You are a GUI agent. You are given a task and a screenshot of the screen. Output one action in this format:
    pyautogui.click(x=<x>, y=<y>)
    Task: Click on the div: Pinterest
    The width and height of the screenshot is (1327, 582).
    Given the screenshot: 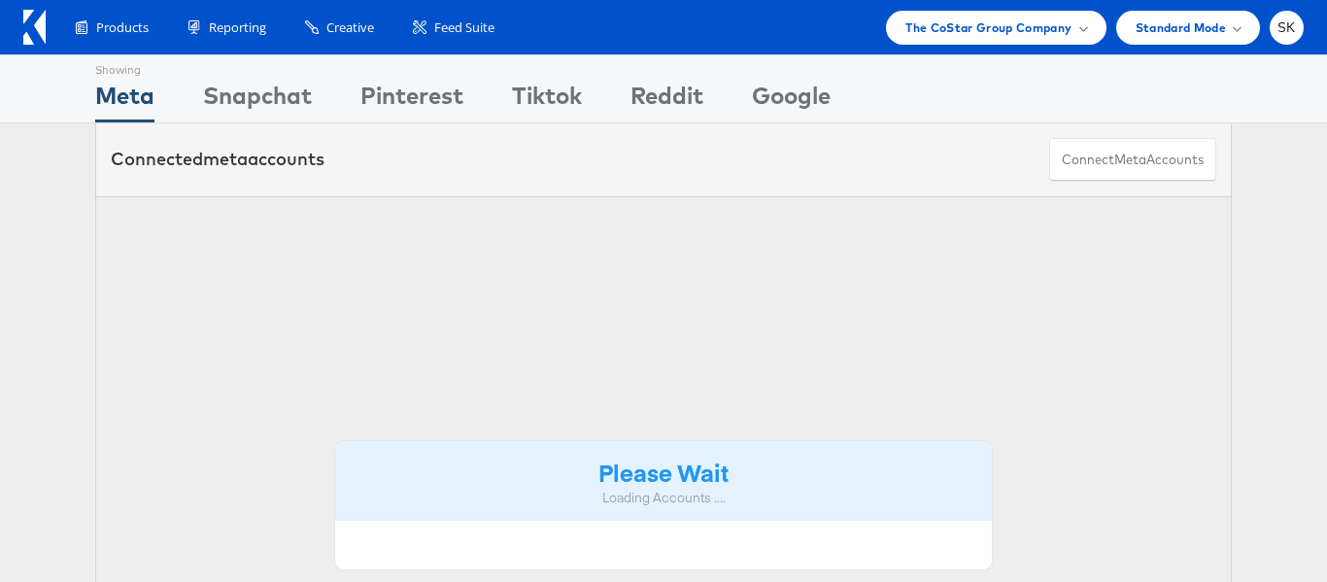 What is the action you would take?
    pyautogui.click(x=412, y=100)
    